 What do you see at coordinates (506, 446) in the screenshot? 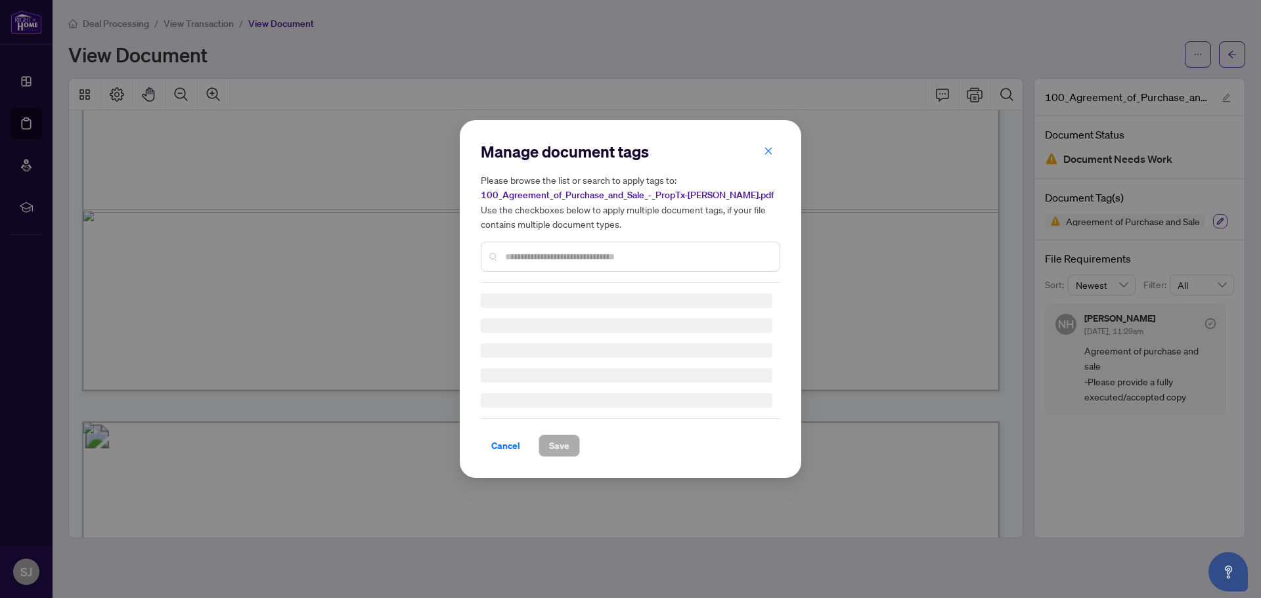
I see `span: Cancel` at bounding box center [506, 446].